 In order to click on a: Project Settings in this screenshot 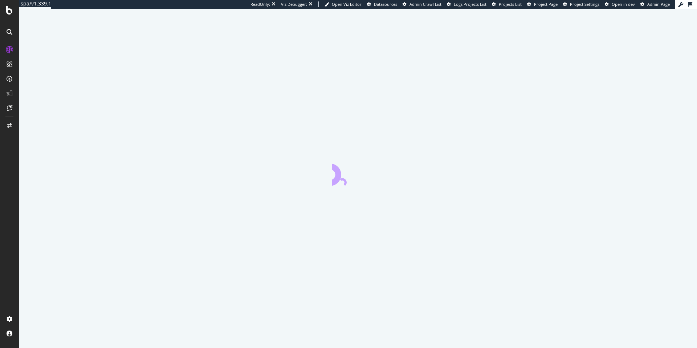, I will do `click(581, 4)`.